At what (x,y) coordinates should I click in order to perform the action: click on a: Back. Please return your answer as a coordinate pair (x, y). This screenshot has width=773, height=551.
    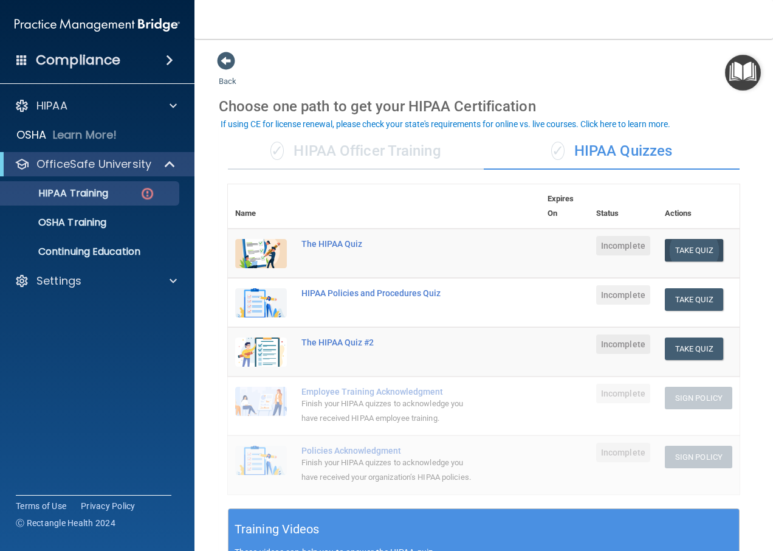
    Looking at the image, I should click on (227, 74).